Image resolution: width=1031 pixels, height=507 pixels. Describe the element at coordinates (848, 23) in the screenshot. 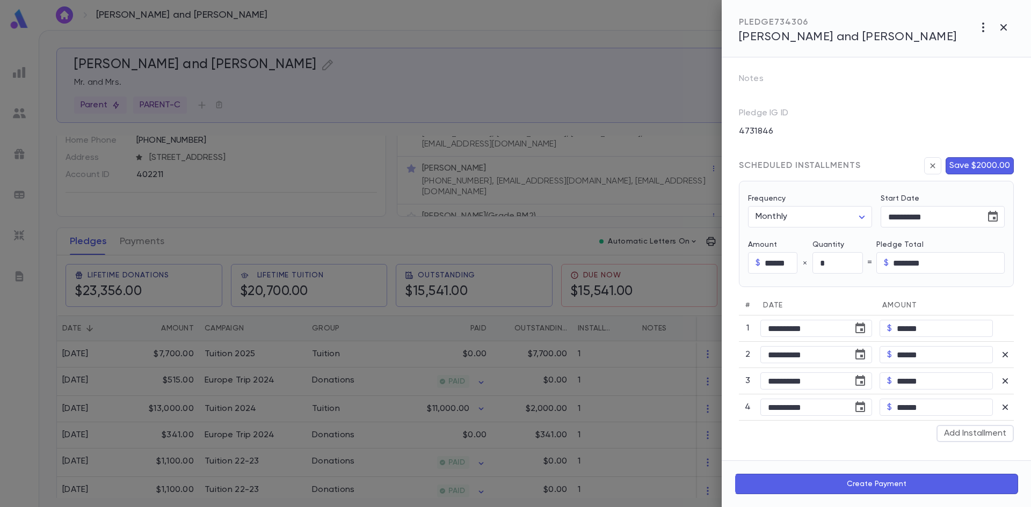

I see `div: PLEDGE 734306` at that location.